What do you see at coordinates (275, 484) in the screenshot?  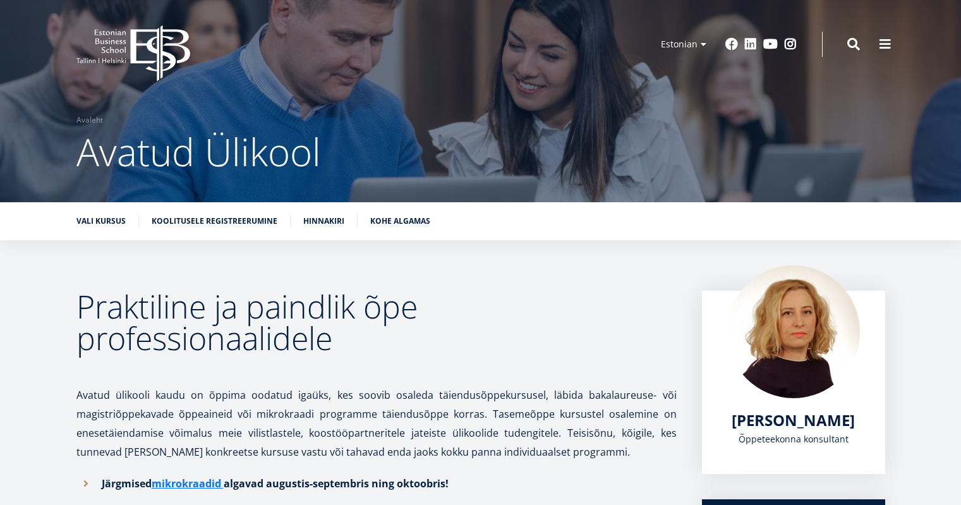 I see `strong: Järgmised algavad augustis-septembris ning oktoobris!` at bounding box center [275, 484].